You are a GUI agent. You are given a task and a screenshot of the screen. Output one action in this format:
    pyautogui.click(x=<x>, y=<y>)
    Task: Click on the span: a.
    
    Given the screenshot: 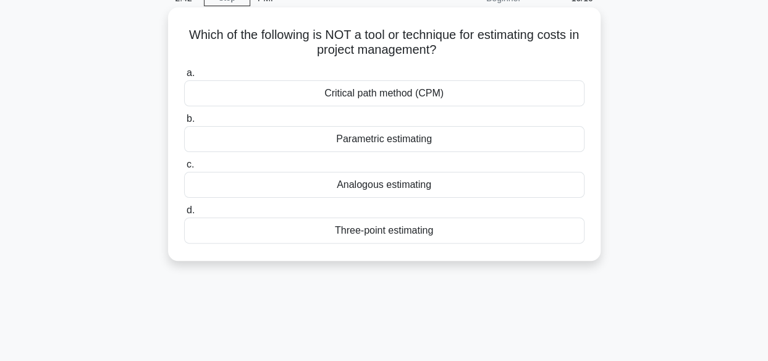 What is the action you would take?
    pyautogui.click(x=190, y=72)
    